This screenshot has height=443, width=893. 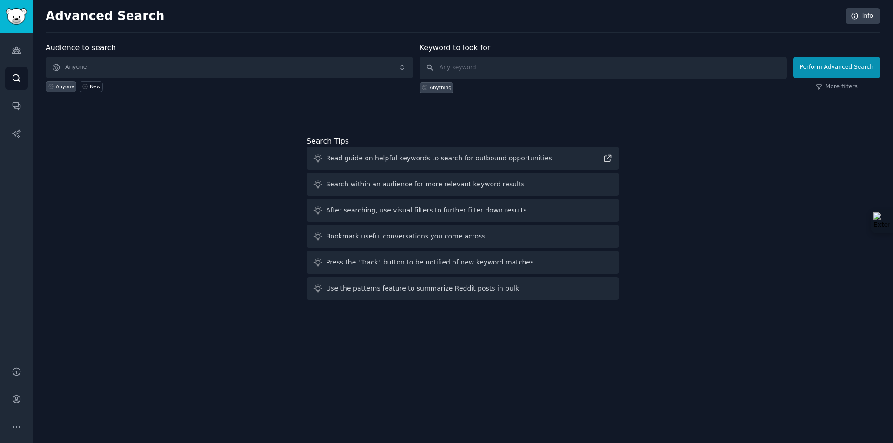 What do you see at coordinates (863, 16) in the screenshot?
I see `a: Info` at bounding box center [863, 16].